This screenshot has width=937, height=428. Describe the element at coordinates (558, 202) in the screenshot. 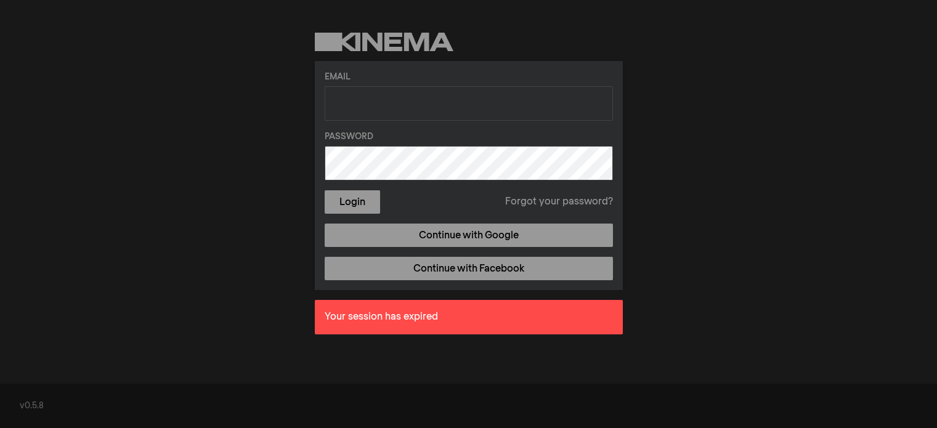

I see `a: Forgot your password?` at that location.